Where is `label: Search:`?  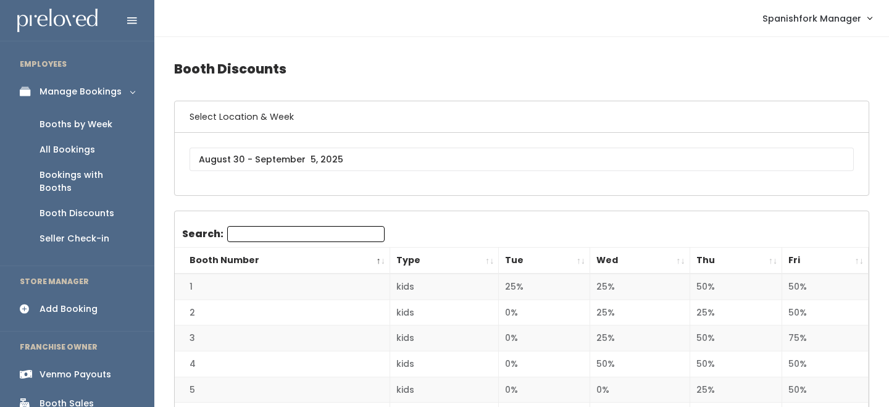
label: Search: is located at coordinates (283, 234).